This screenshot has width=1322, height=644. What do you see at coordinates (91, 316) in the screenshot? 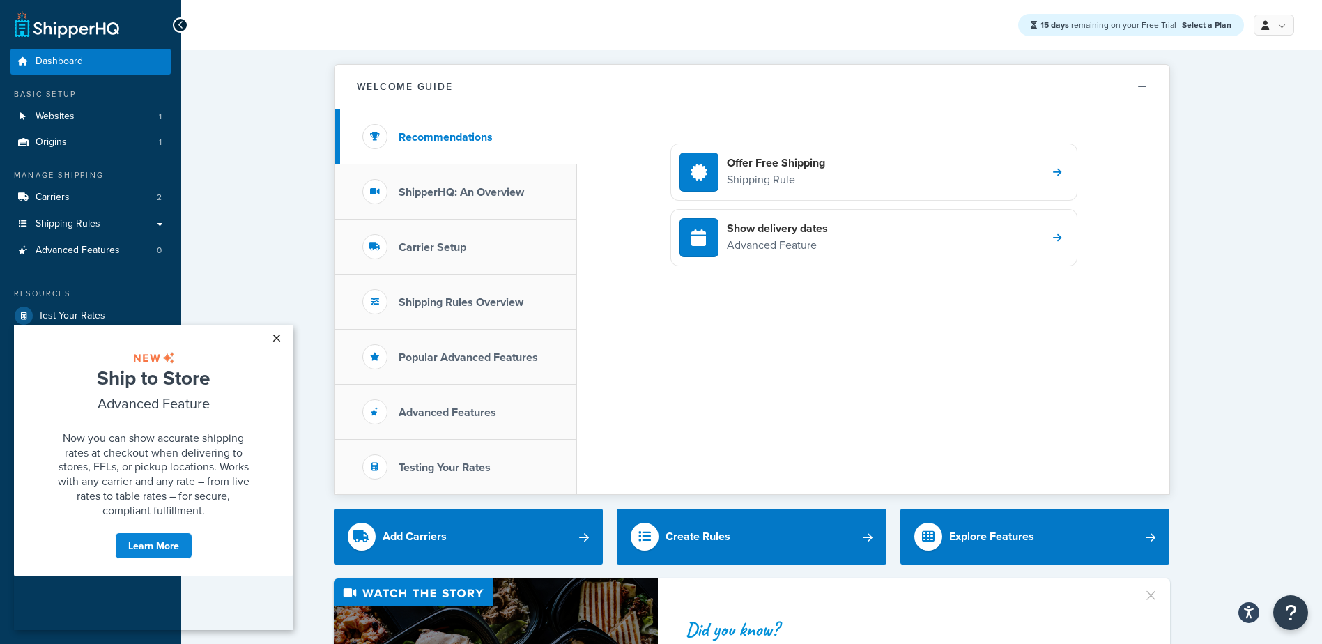
I see `a: Test Your Rates` at bounding box center [91, 316].